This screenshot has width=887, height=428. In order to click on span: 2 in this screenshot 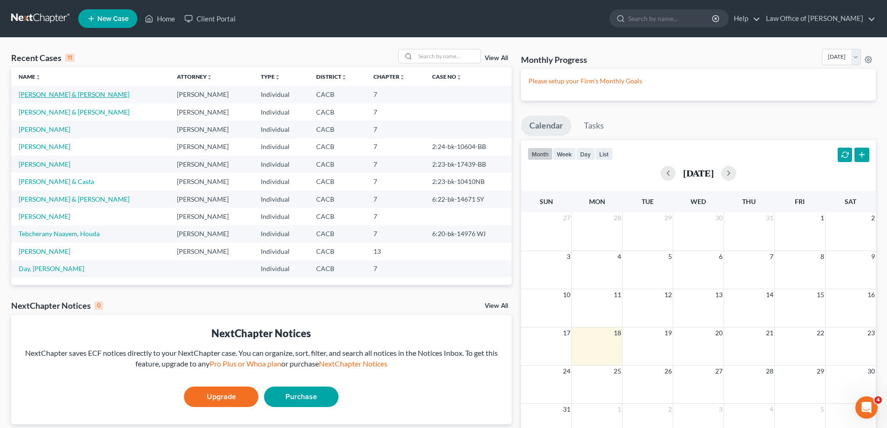, I will do `click(670, 409)`.